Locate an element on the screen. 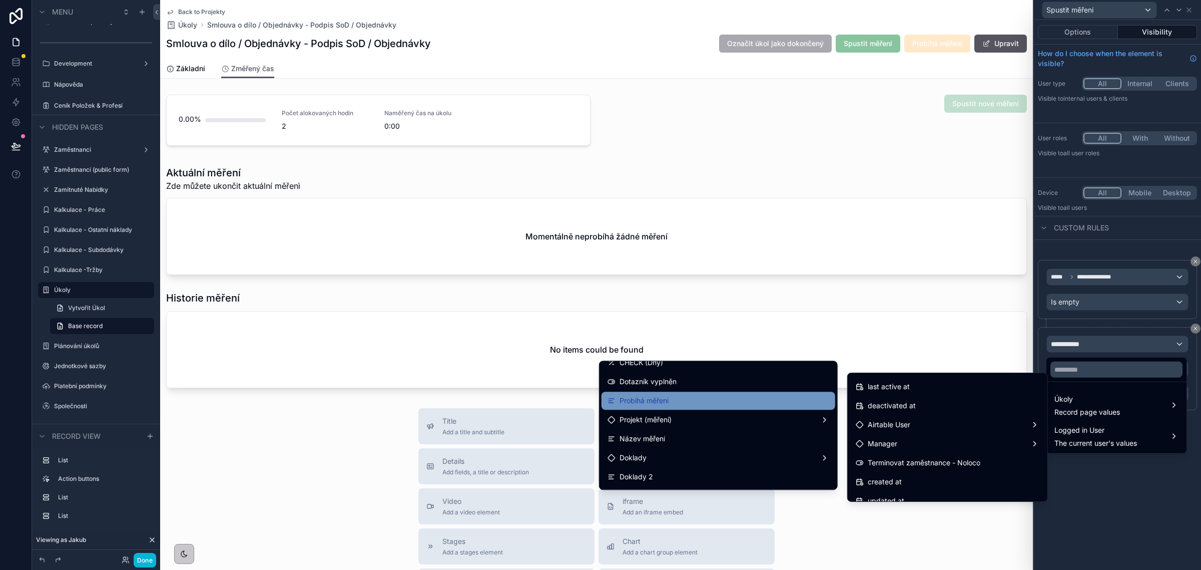  span: Terminovat zaměstnance - Noloco is located at coordinates (924, 463).